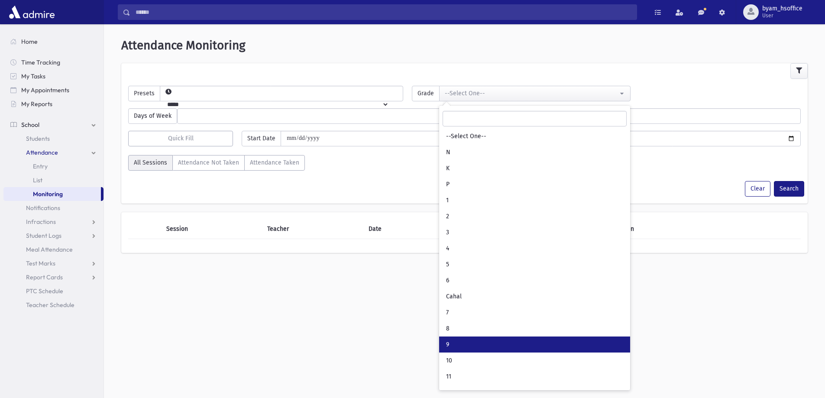 The image size is (825, 398). Describe the element at coordinates (32, 12) in the screenshot. I see `img: AdmirePro` at that location.